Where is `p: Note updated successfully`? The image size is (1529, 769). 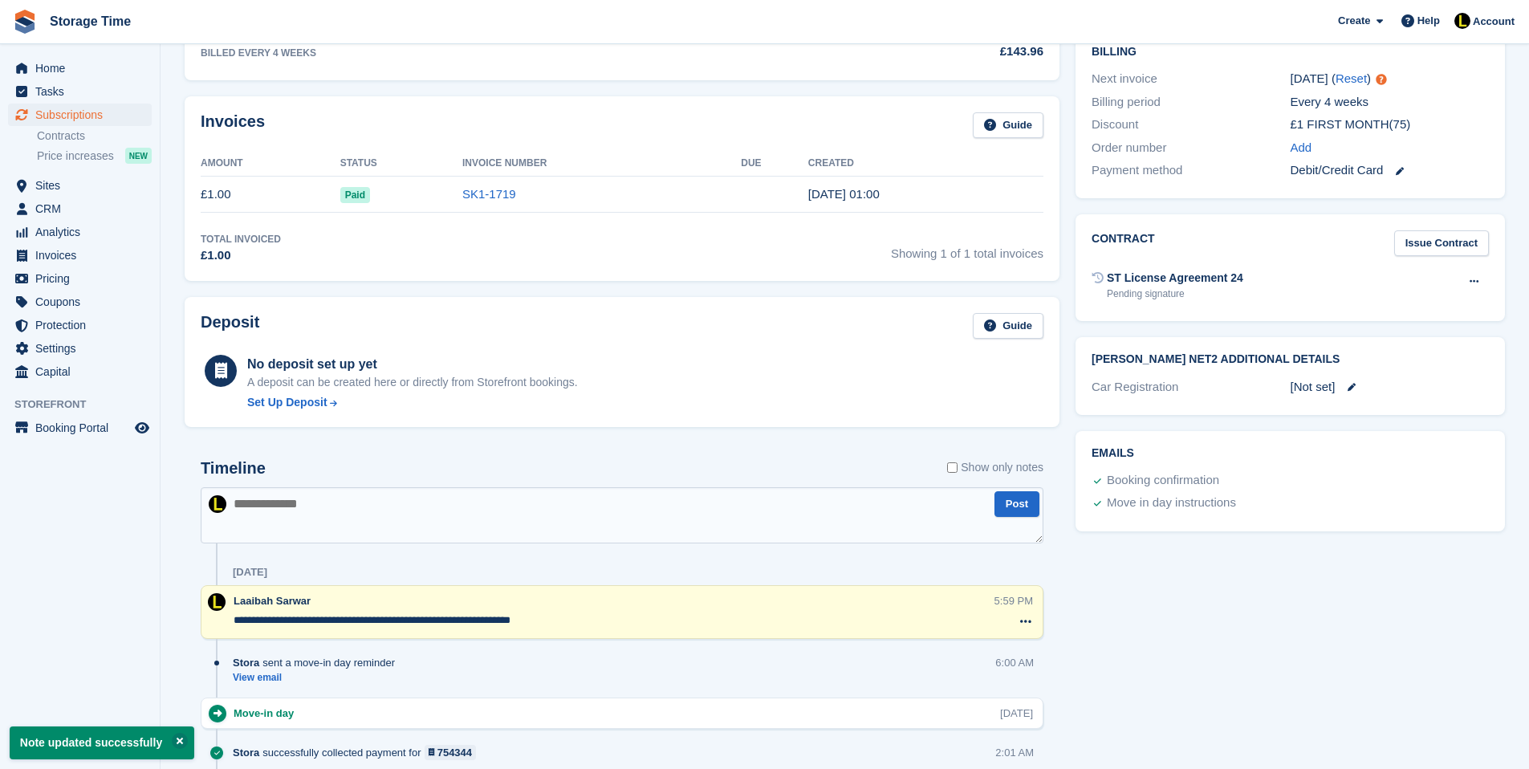 p: Note updated successfully is located at coordinates (102, 743).